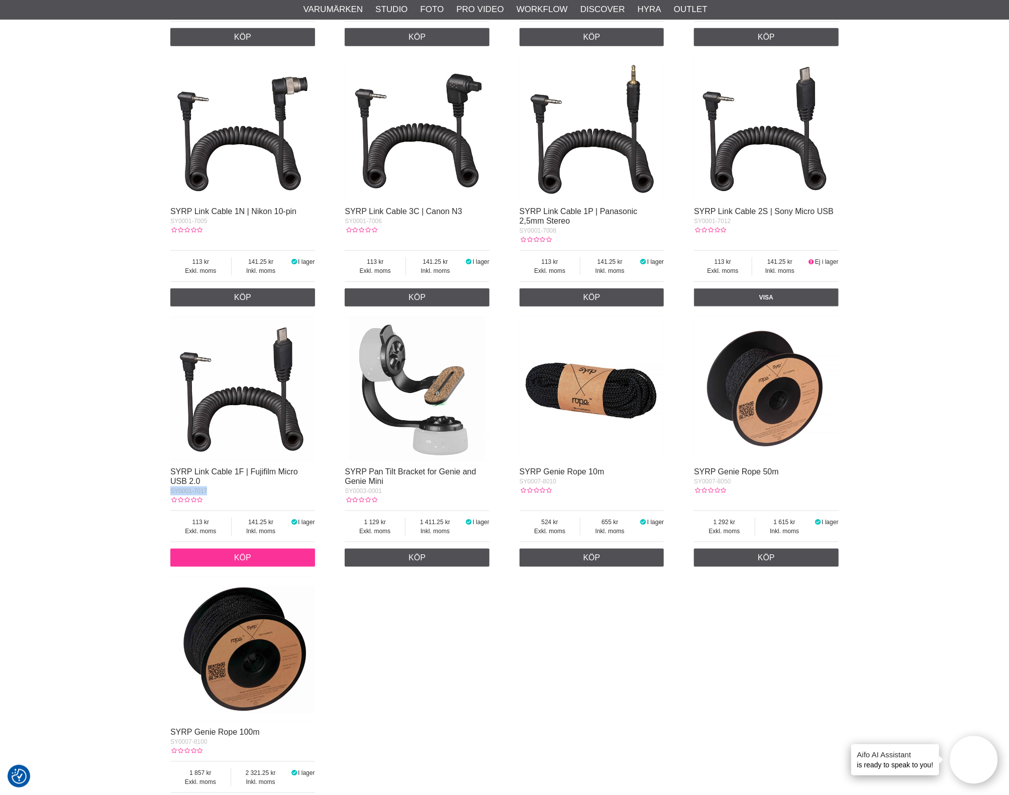  I want to click on a: Discover, so click(602, 10).